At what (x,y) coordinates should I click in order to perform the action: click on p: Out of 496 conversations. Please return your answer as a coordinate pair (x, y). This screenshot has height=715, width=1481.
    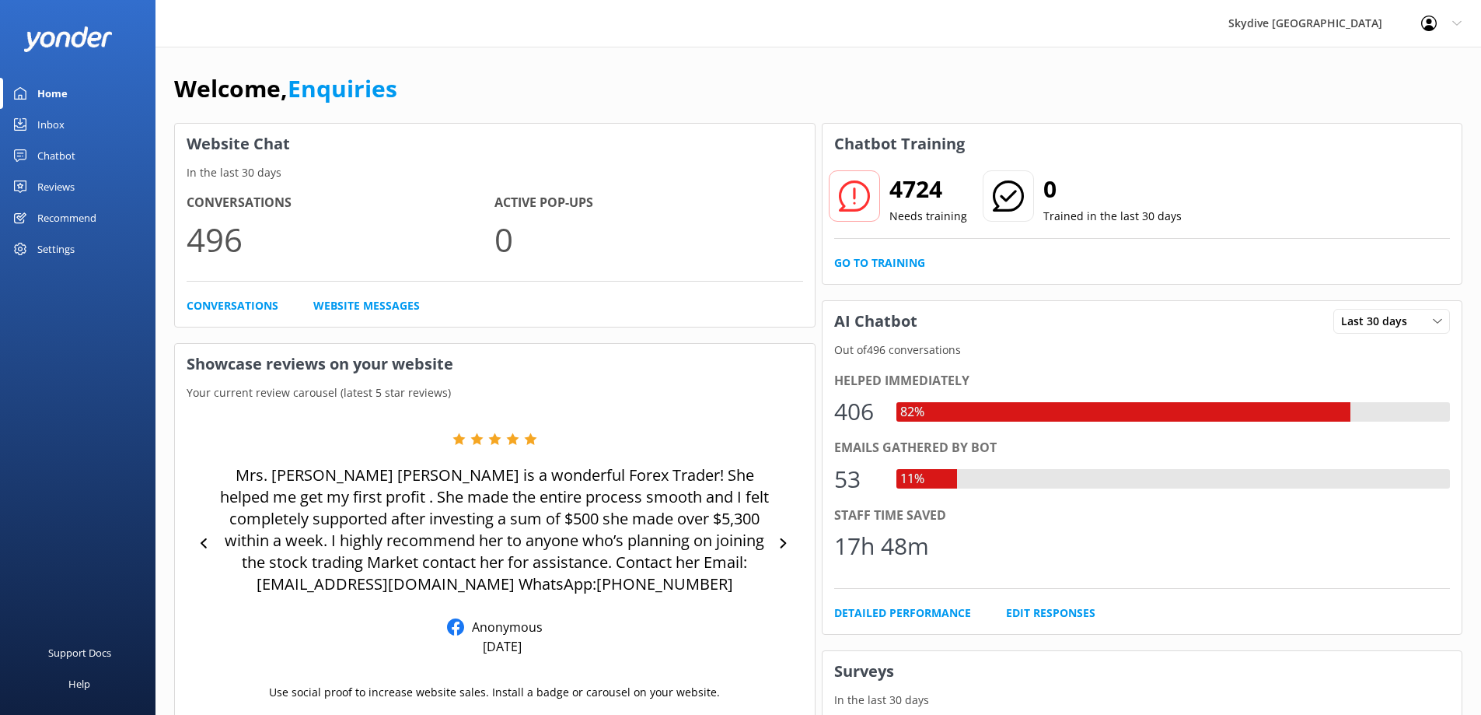
    Looking at the image, I should click on (1142, 350).